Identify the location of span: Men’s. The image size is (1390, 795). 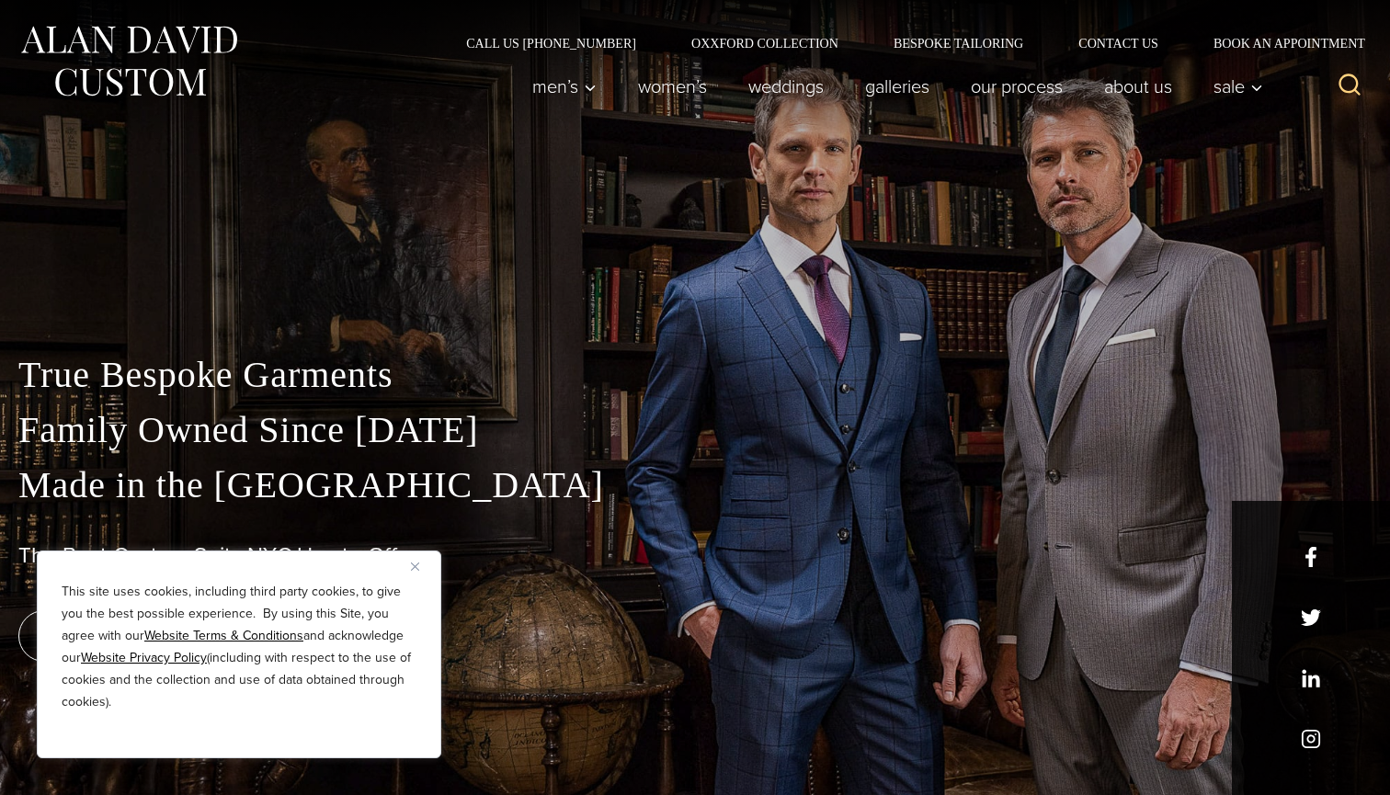
(565, 86).